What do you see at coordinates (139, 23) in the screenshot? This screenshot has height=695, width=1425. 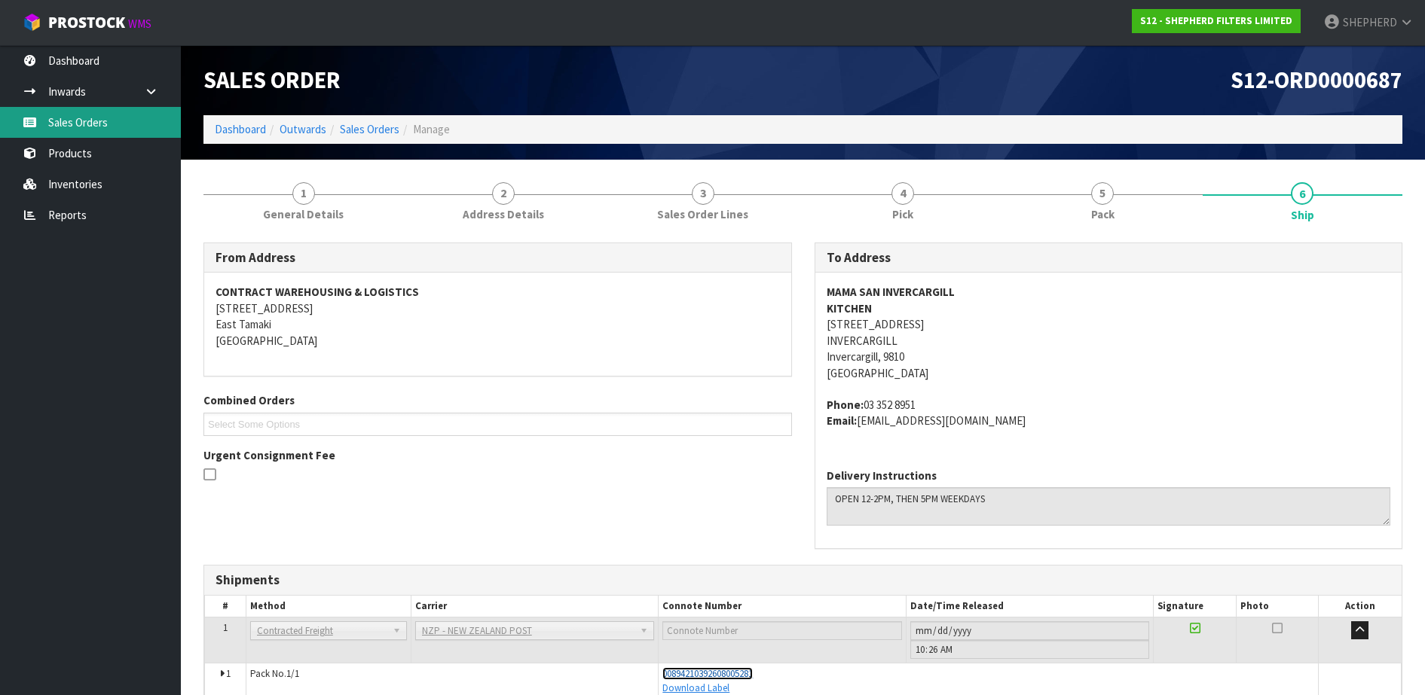 I see `small: WMS` at bounding box center [139, 23].